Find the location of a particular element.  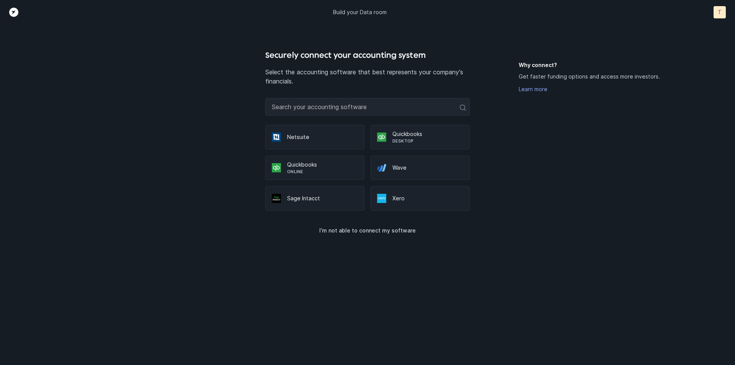

div: Sage Intacct is located at coordinates (315, 198).